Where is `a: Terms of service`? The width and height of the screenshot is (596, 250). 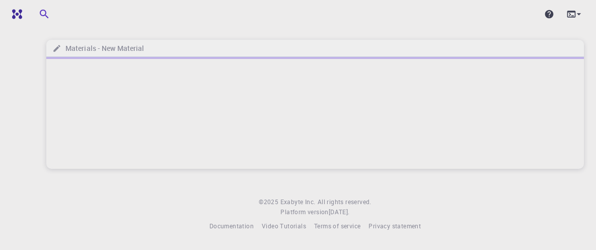 a: Terms of service is located at coordinates (337, 226).